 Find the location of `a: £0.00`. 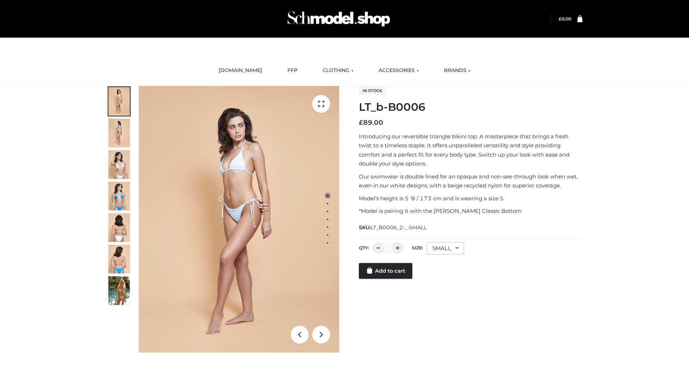

a: £0.00 is located at coordinates (565, 19).